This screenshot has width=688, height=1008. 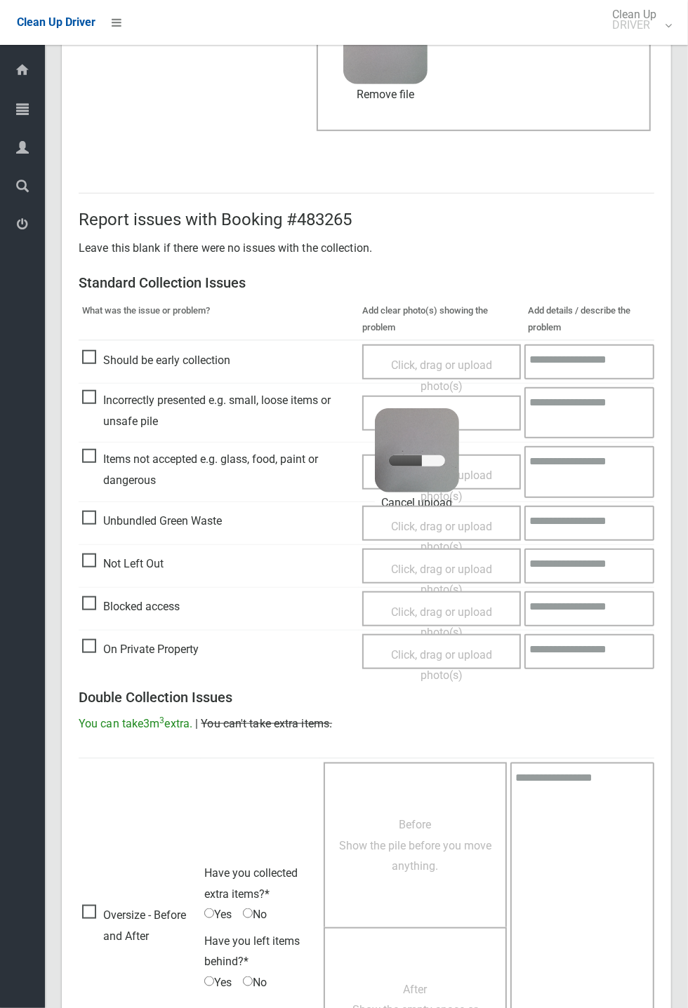 I want to click on span: Oversize - Before and After, so click(x=140, y=926).